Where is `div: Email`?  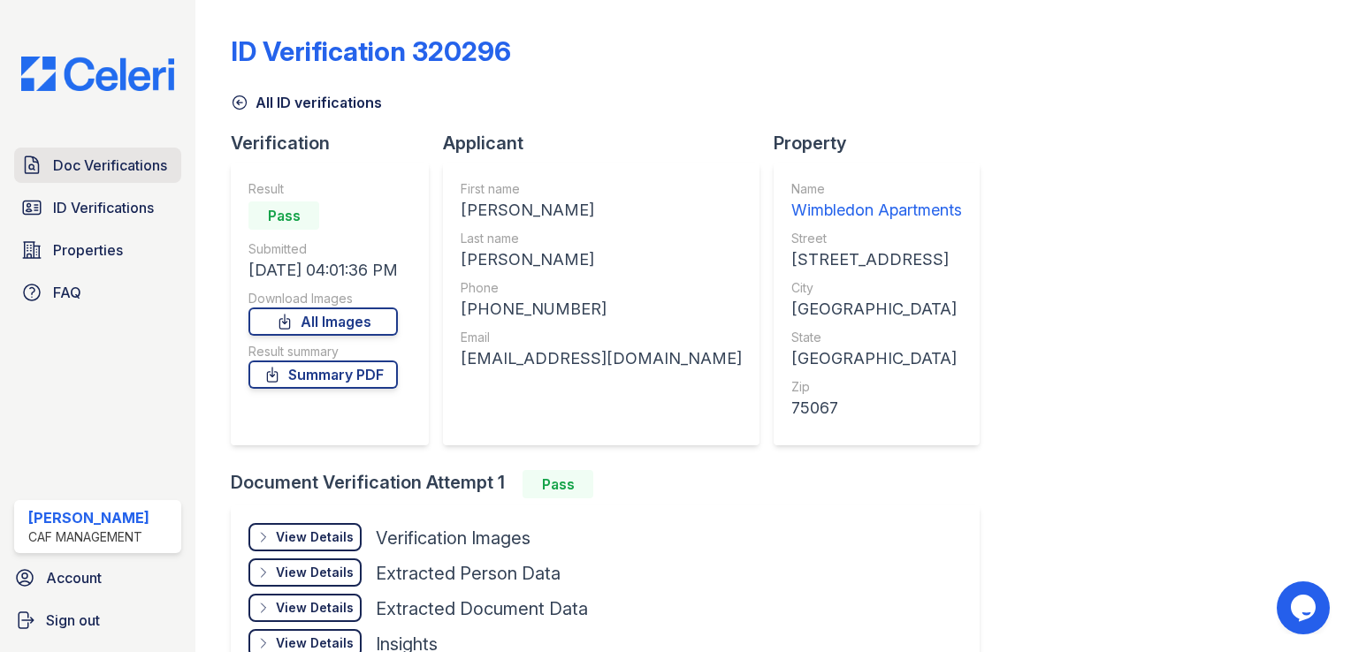
div: Email is located at coordinates (601, 338).